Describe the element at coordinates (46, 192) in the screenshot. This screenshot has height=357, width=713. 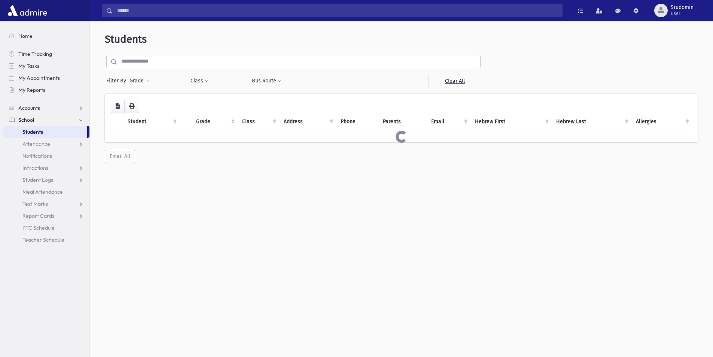
I see `a: Meal Attendance` at that location.